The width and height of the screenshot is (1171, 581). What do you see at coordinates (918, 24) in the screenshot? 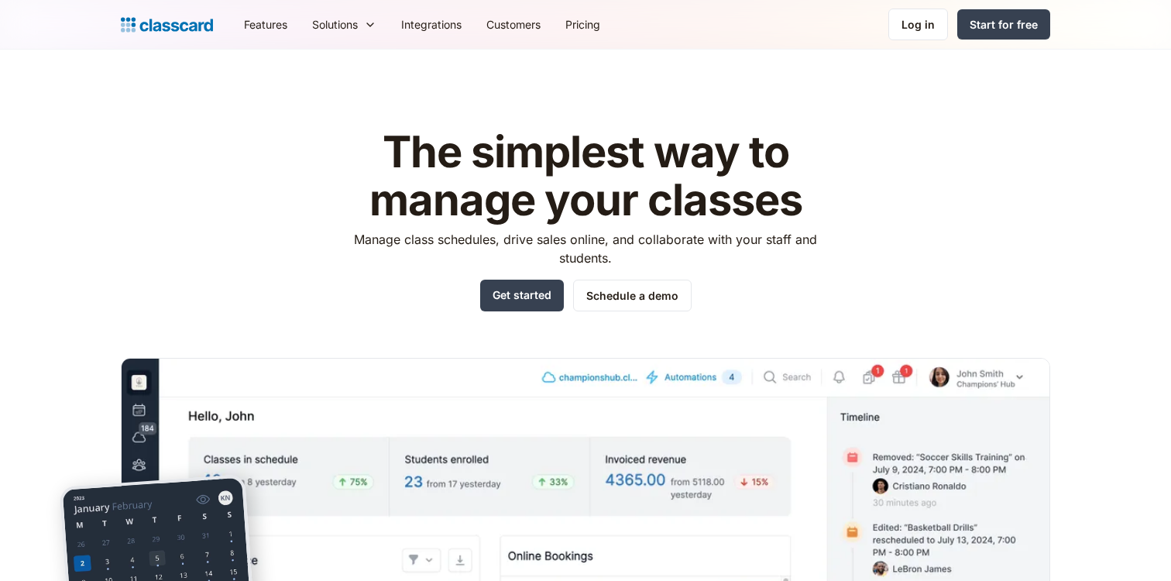
I see `div: Log in` at bounding box center [918, 24].